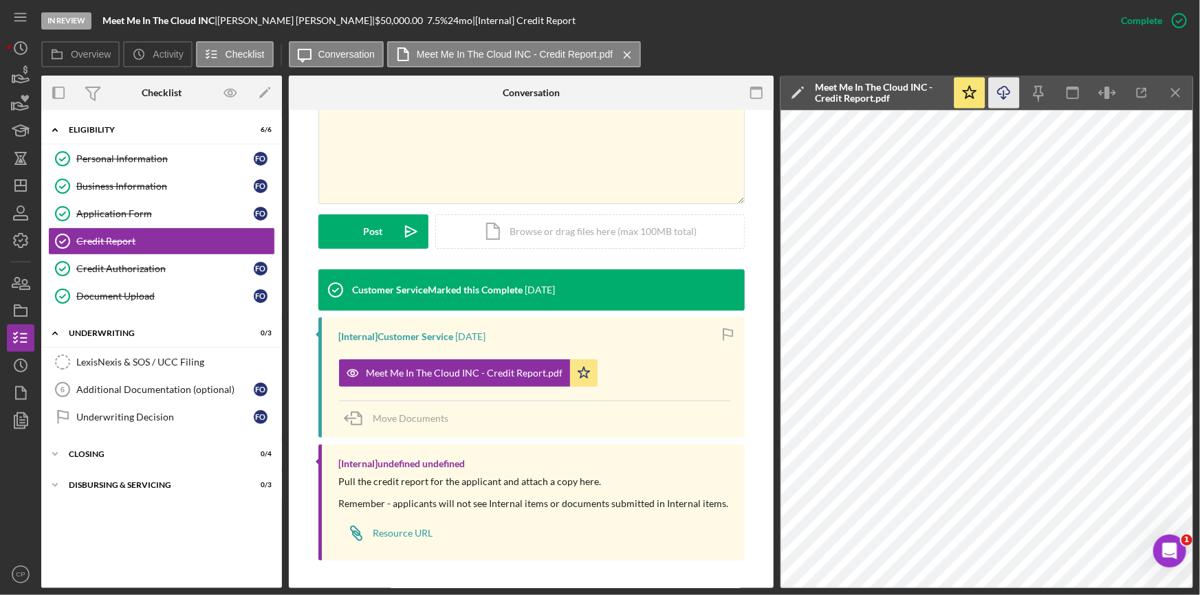  I want to click on div: Resource URL, so click(403, 533).